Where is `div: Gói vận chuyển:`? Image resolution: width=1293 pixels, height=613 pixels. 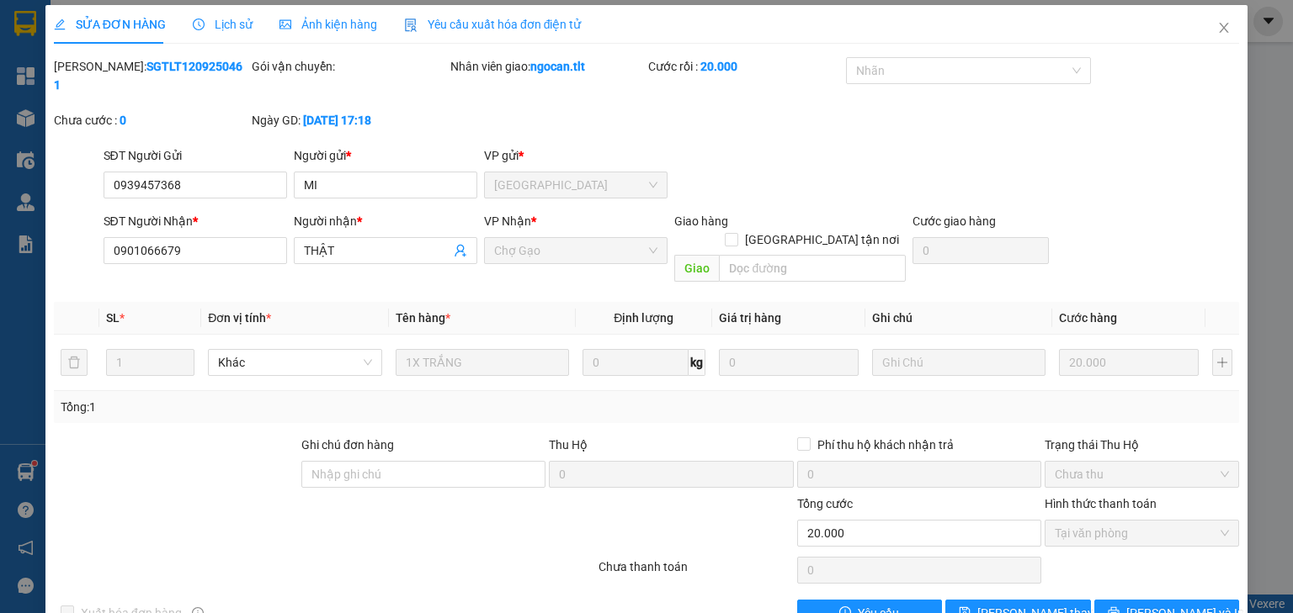
div: Gói vận chuyển: is located at coordinates (348, 66).